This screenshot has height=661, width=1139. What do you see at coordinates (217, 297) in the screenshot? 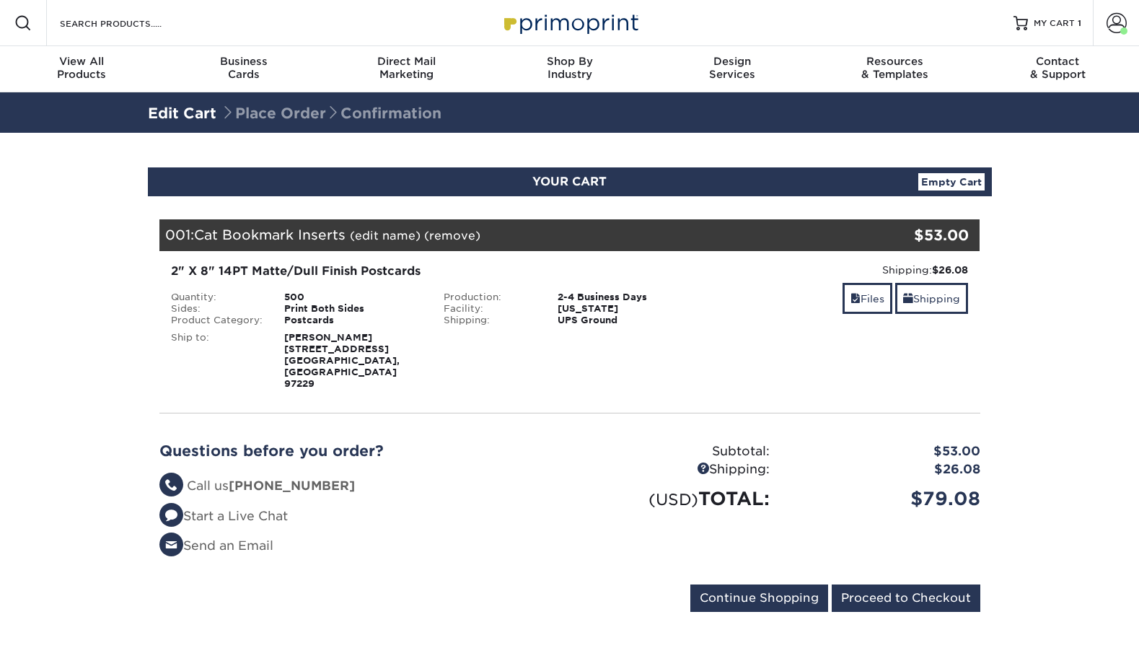
I see `div: Quantity:` at bounding box center [217, 297].